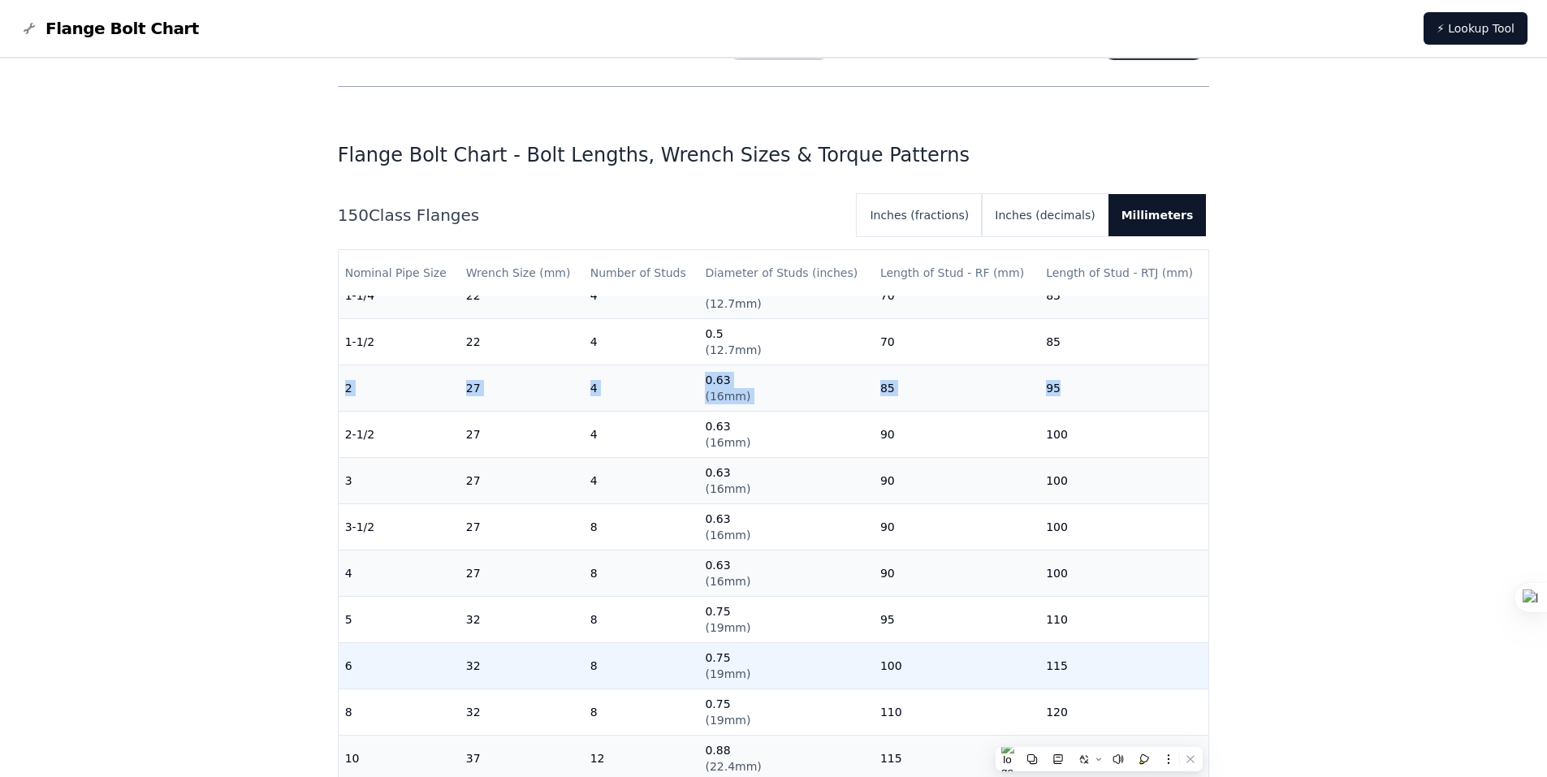 The height and width of the screenshot is (777, 1547). What do you see at coordinates (399, 620) in the screenshot?
I see `td: 5` at bounding box center [399, 620].